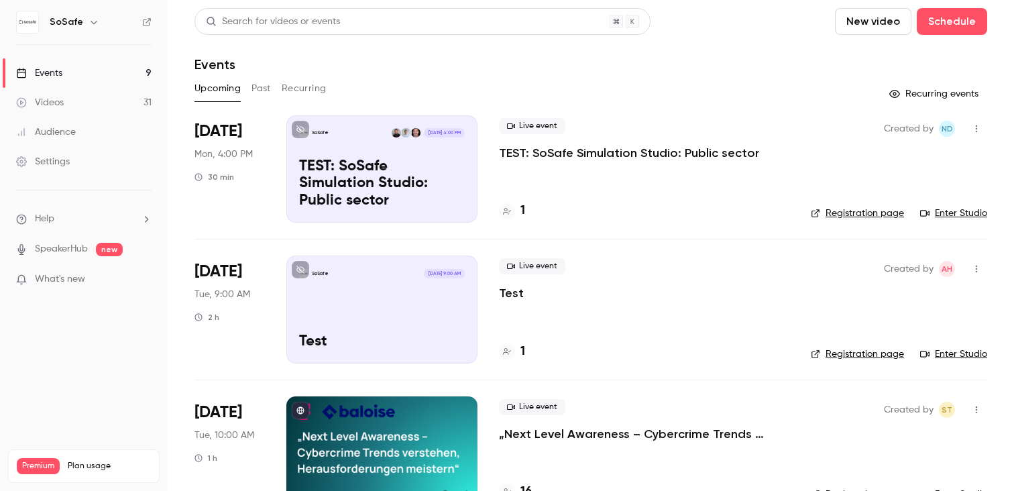 This screenshot has height=491, width=1014. Describe the element at coordinates (66, 22) in the screenshot. I see `h6: SoSafe` at that location.